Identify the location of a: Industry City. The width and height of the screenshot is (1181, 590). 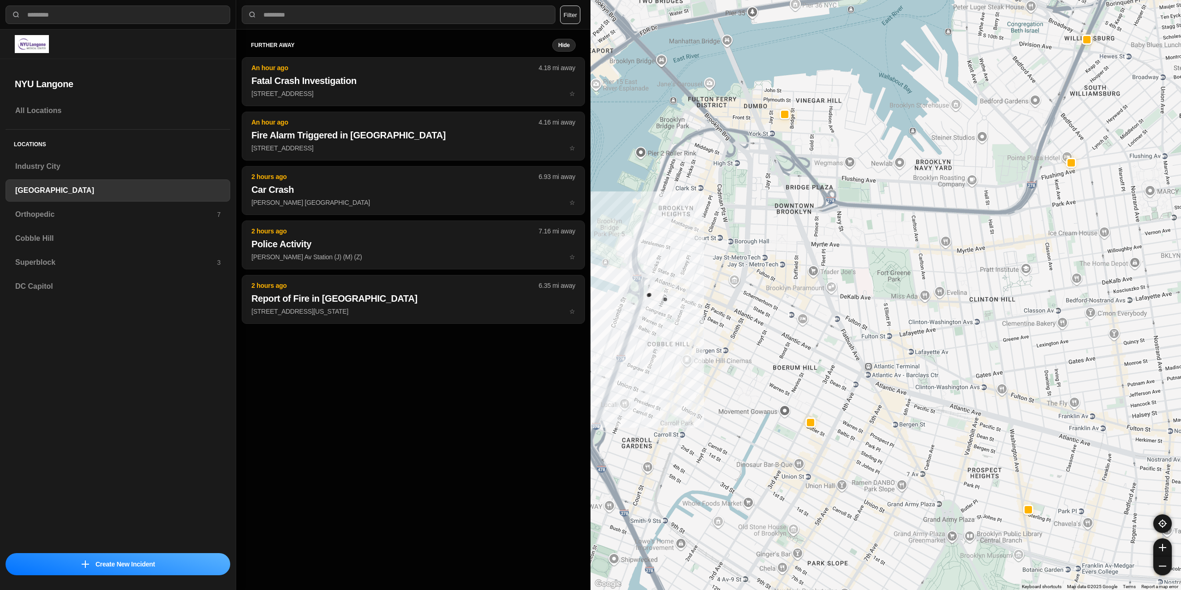
(118, 167).